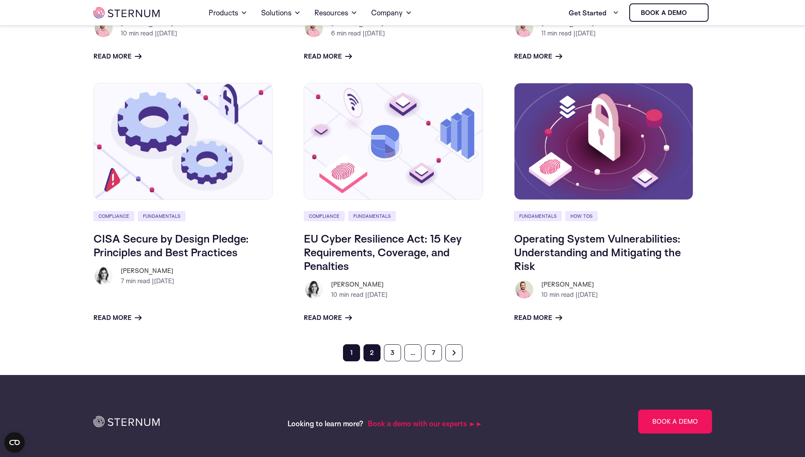  Describe the element at coordinates (15, 442) in the screenshot. I see `button: Open CMP widget` at that location.